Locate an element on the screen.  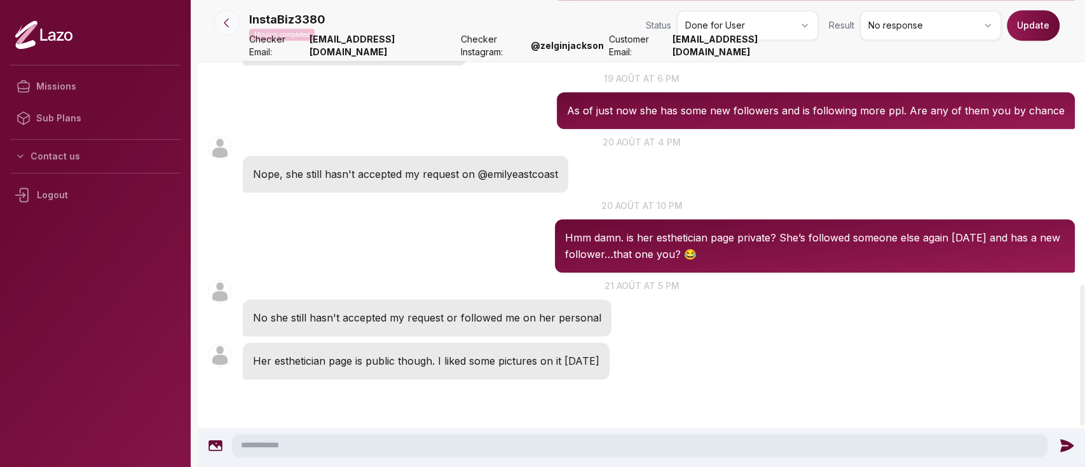
p: No she still hasn't accepted my request or followed me on her personal is located at coordinates (427, 318).